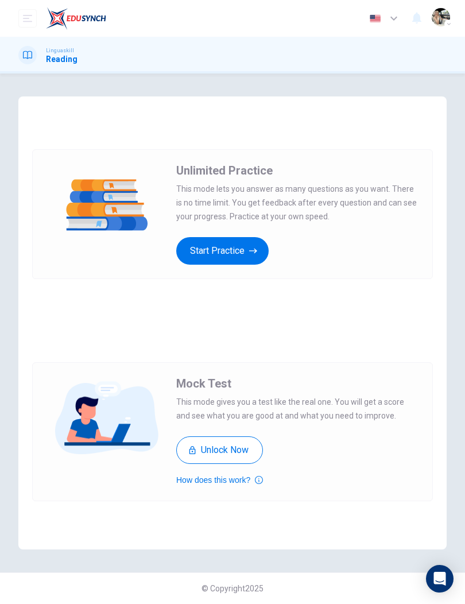  Describe the element at coordinates (76, 18) in the screenshot. I see `img: EduSynch logo` at that location.